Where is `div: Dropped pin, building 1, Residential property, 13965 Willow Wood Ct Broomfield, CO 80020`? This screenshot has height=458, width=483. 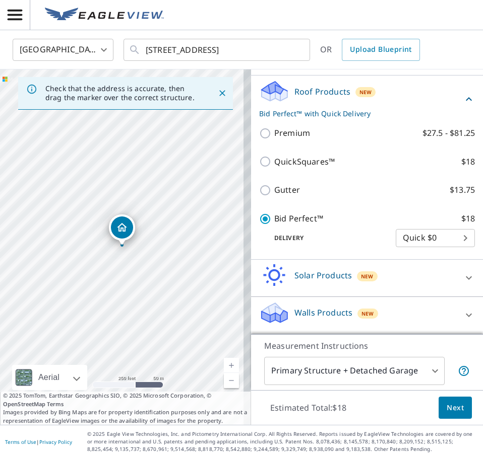
div: Dropped pin, building 1, Residential property, 13965 Willow Wood Ct Broomfield, CO 80020 is located at coordinates (122, 230).